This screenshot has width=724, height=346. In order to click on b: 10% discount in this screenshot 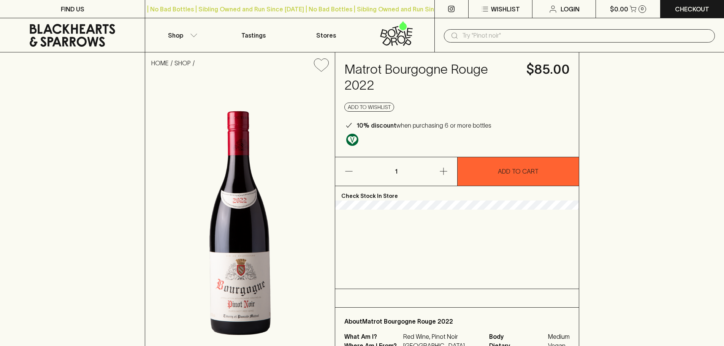, I will do `click(376, 125)`.